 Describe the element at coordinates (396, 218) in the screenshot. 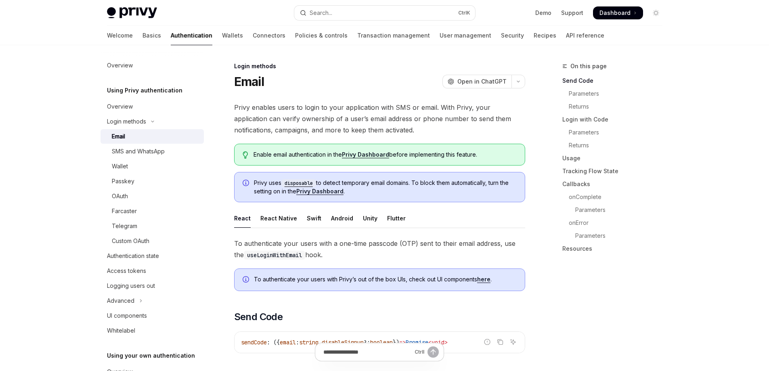

I see `div: Flutter` at that location.